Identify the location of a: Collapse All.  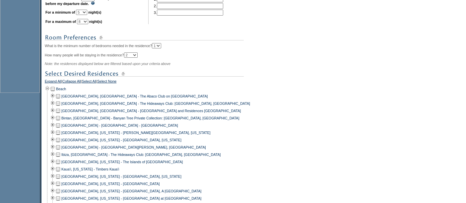
(72, 82).